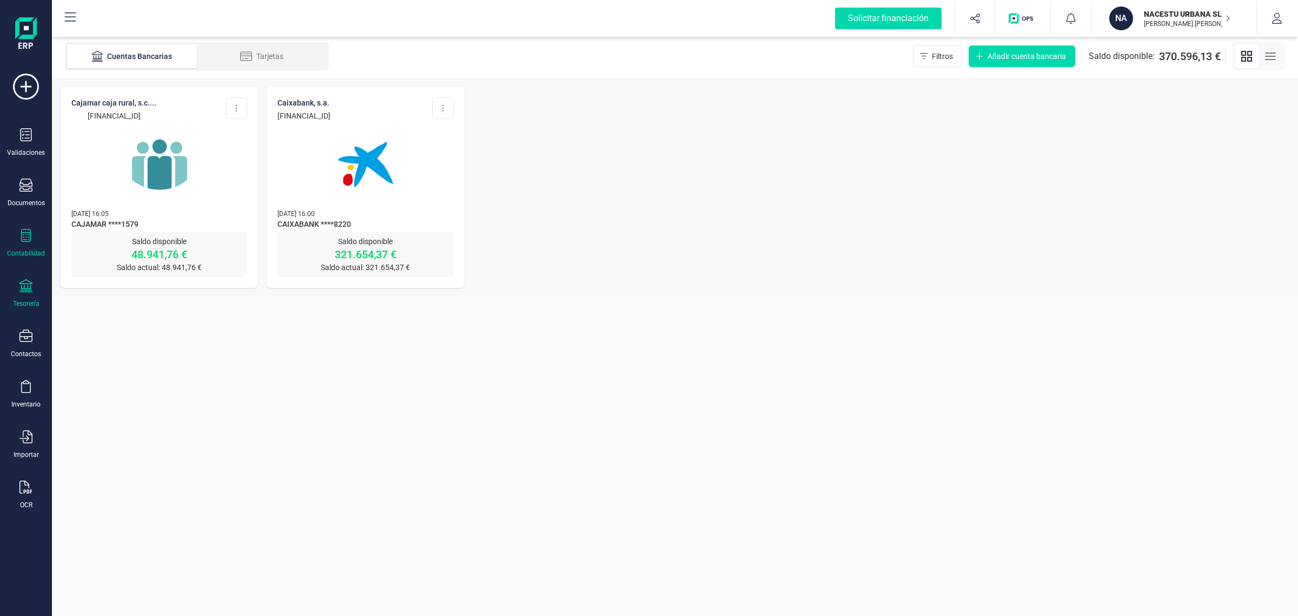 Image resolution: width=1298 pixels, height=616 pixels. What do you see at coordinates (1022, 56) in the screenshot?
I see `button: Añadir cuenta bancaria` at bounding box center [1022, 56].